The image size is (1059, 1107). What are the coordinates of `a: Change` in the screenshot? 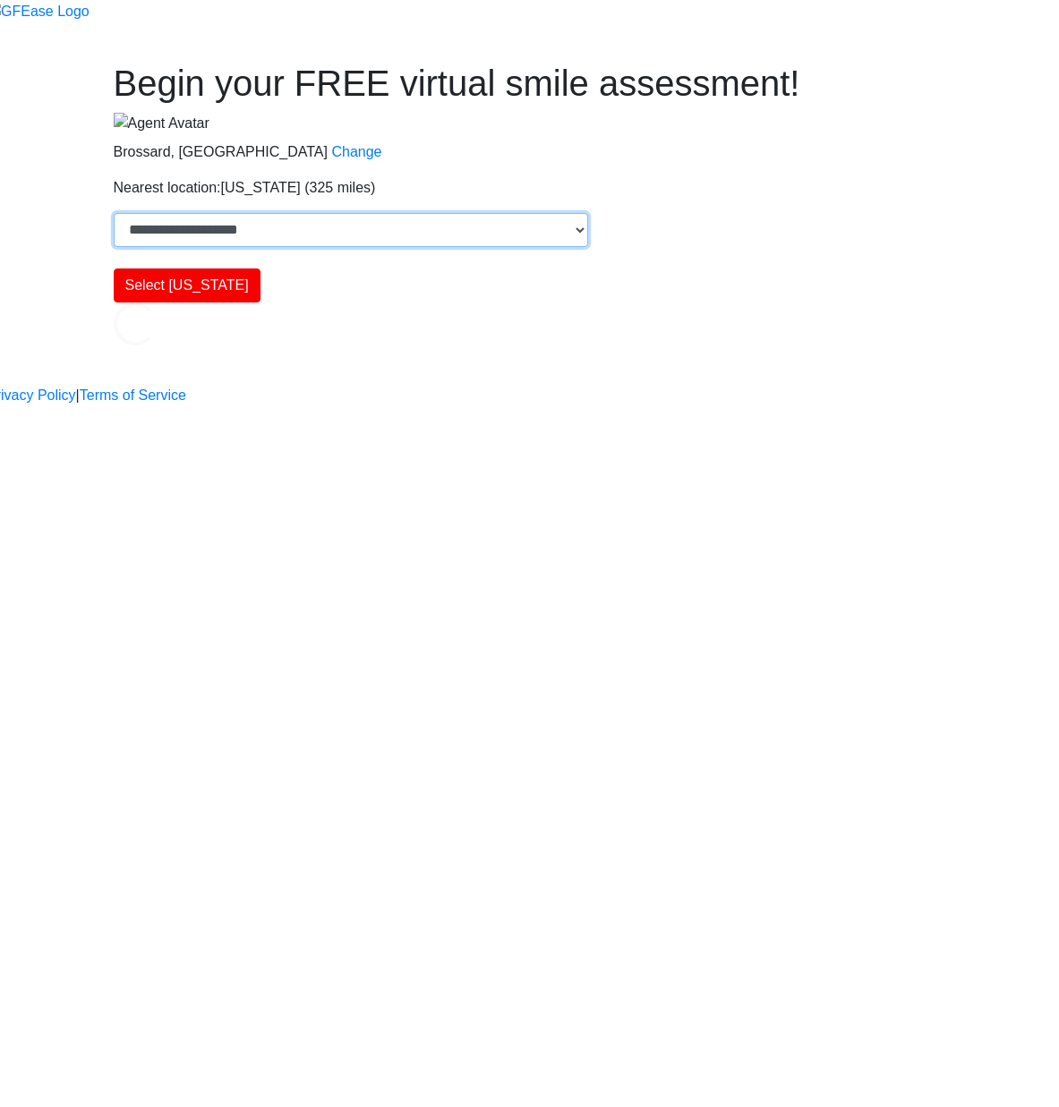 It's located at (356, 151).